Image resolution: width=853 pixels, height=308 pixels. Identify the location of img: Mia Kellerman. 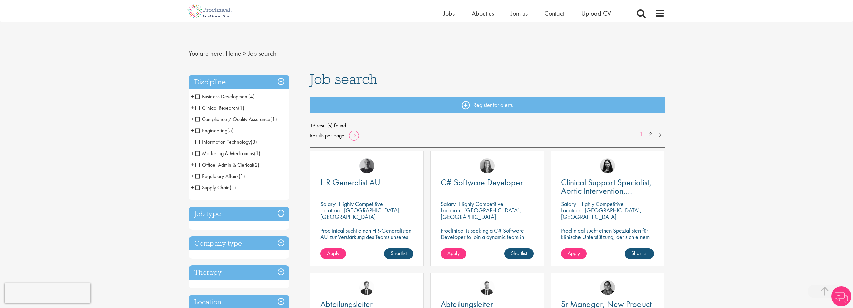
(487, 166).